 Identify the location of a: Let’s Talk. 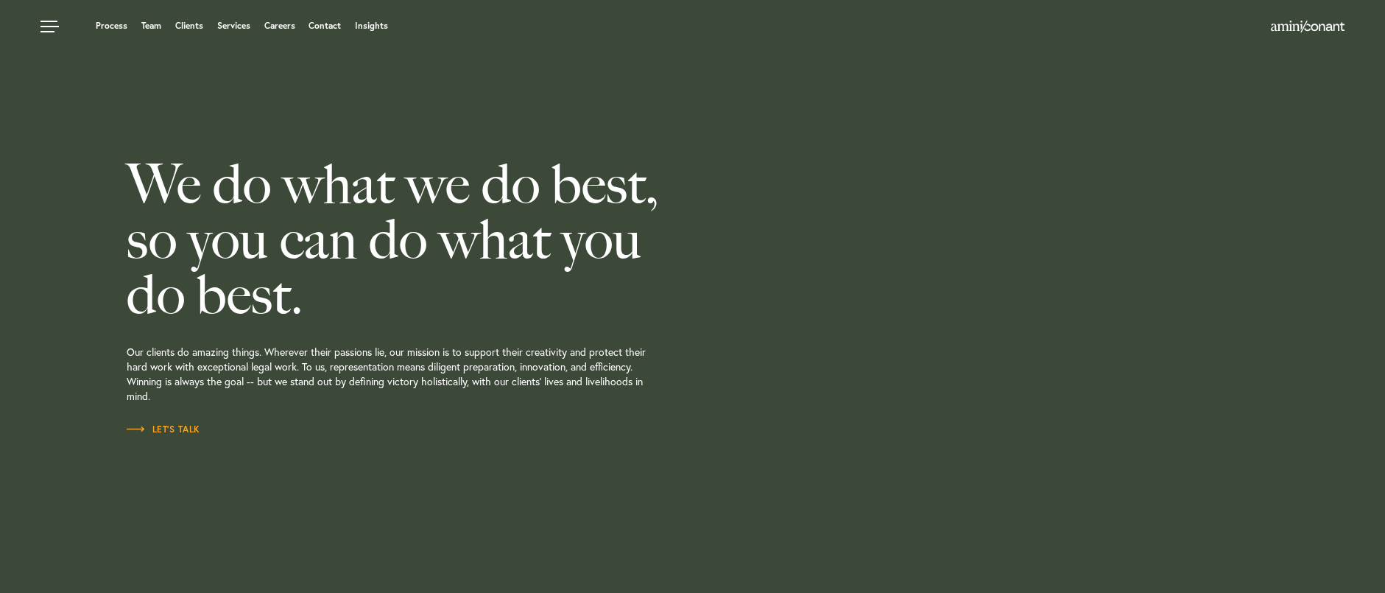
(163, 429).